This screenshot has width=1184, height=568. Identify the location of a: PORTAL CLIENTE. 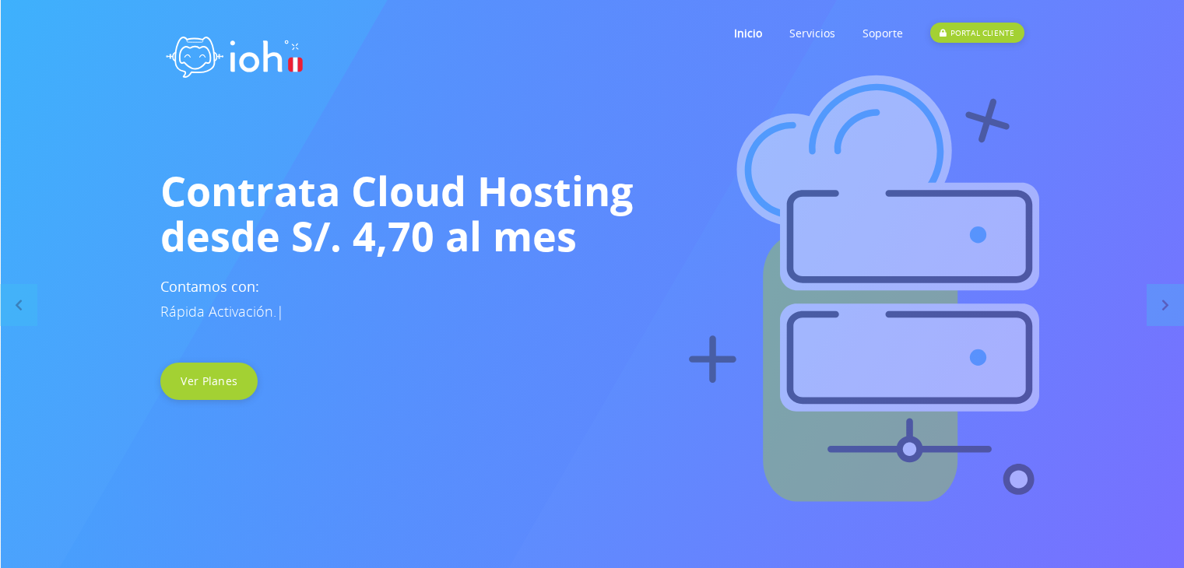
(977, 33).